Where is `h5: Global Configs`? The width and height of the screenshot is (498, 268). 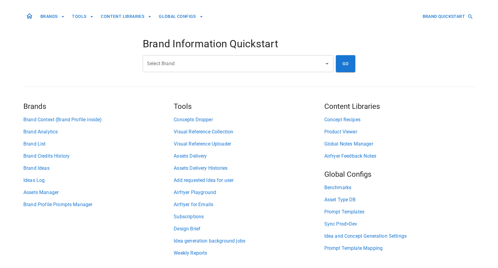
h5: Global Configs is located at coordinates (399, 175).